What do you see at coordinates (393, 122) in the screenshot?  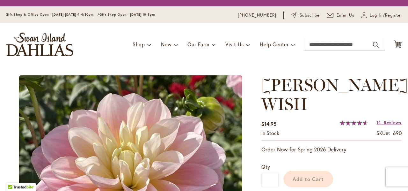 I see `span: Reviews` at bounding box center [393, 122].